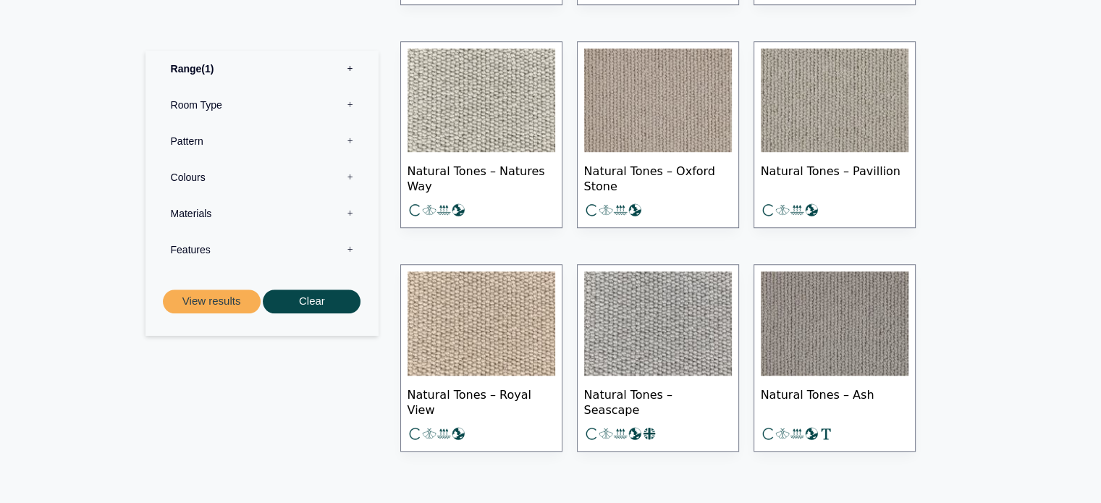 This screenshot has height=503, width=1101. Describe the element at coordinates (211, 301) in the screenshot. I see `button: View results` at that location.